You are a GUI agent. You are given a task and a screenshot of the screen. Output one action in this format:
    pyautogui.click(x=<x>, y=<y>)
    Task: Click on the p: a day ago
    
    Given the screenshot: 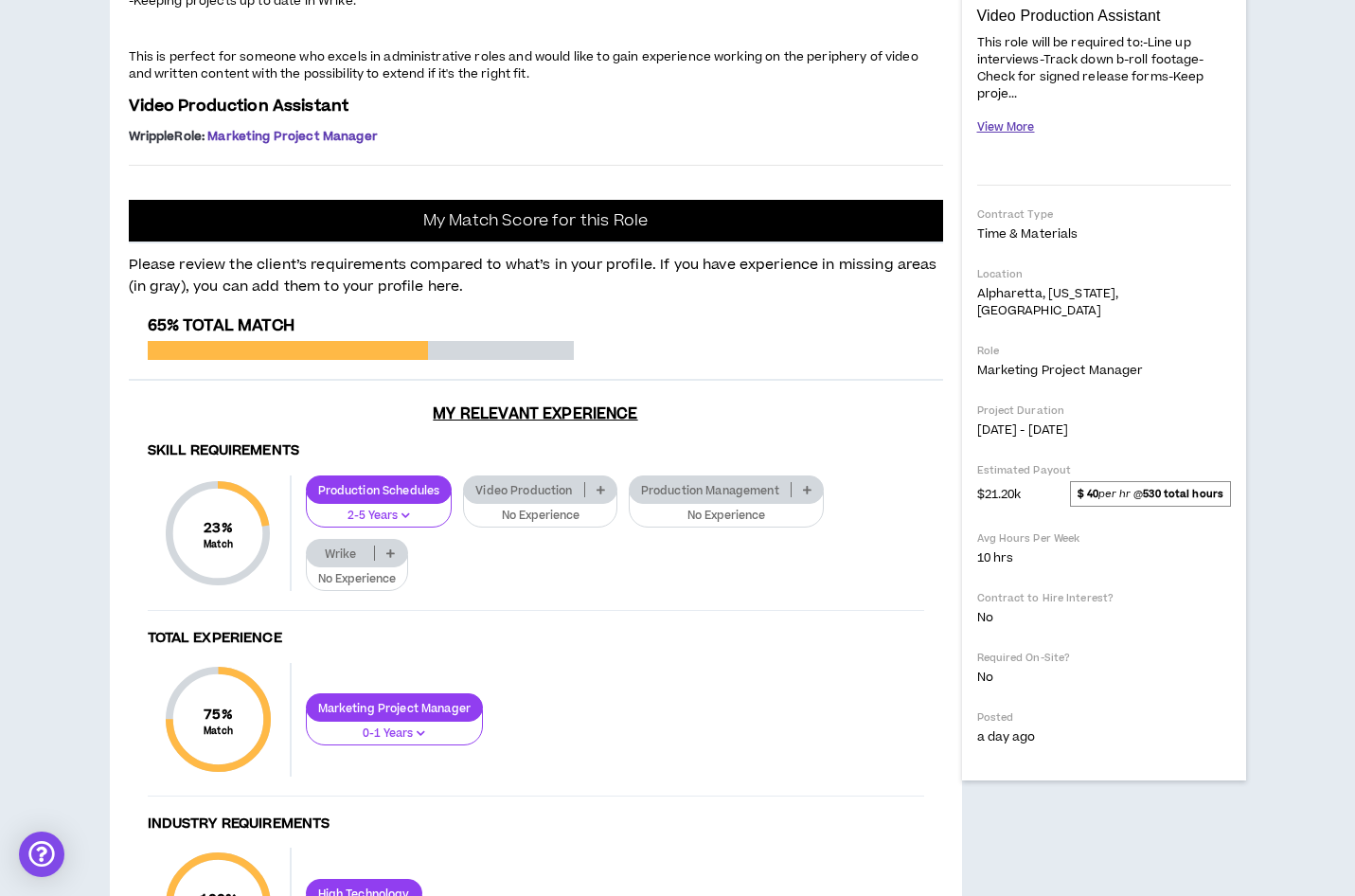 What is the action you would take?
    pyautogui.click(x=1104, y=737)
    